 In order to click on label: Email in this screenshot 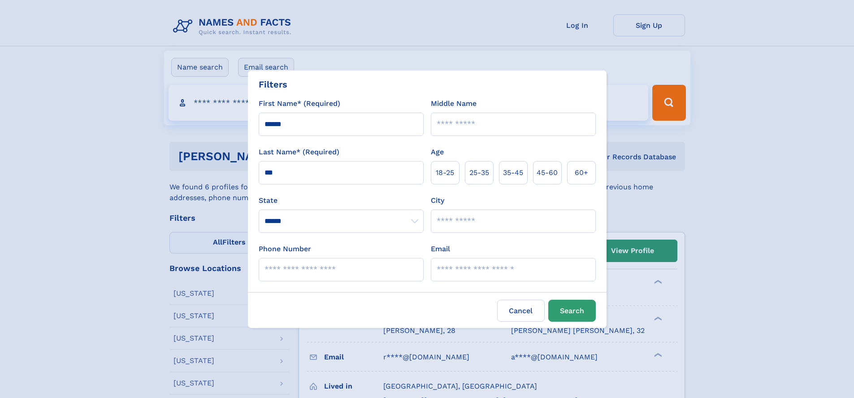, I will do `click(440, 249)`.